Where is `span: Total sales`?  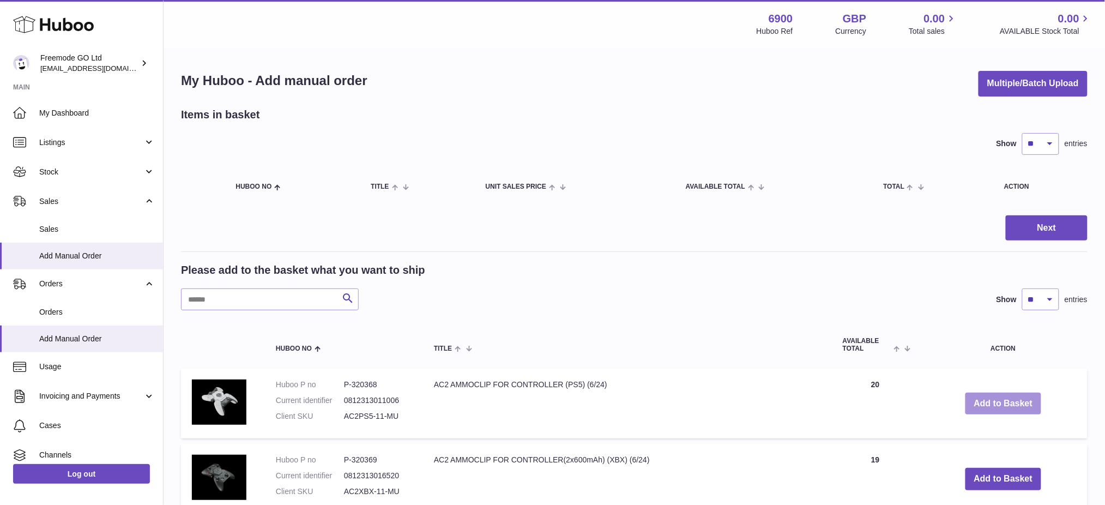
span: Total sales is located at coordinates (933, 31).